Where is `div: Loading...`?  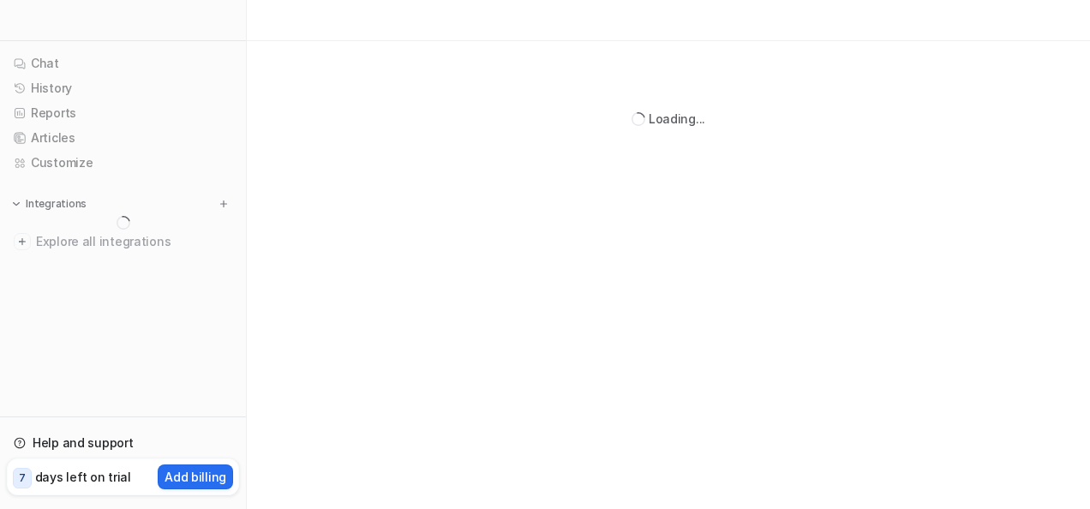 div: Loading... is located at coordinates (677, 118).